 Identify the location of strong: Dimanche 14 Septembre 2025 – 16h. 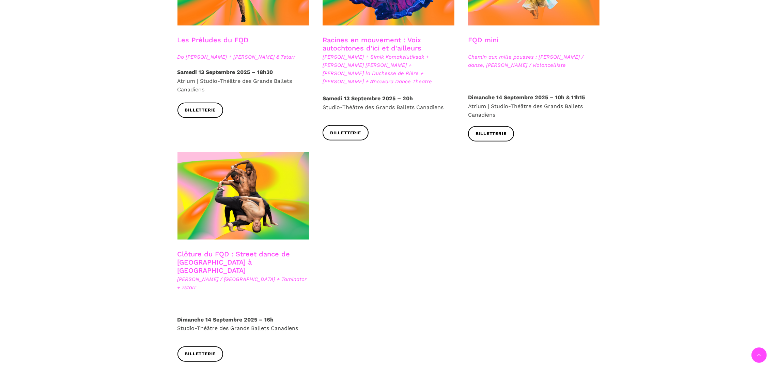
(225, 319).